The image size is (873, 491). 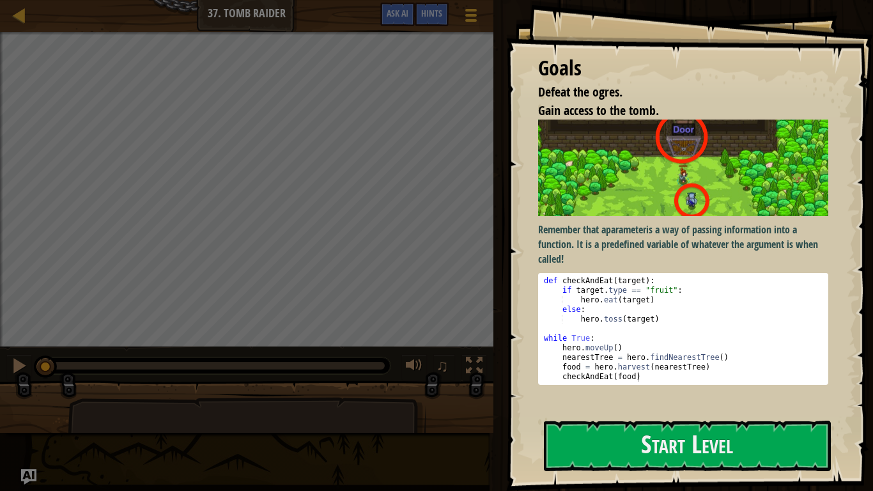 What do you see at coordinates (599, 110) in the screenshot?
I see `span: Gain access to the tomb.` at bounding box center [599, 110].